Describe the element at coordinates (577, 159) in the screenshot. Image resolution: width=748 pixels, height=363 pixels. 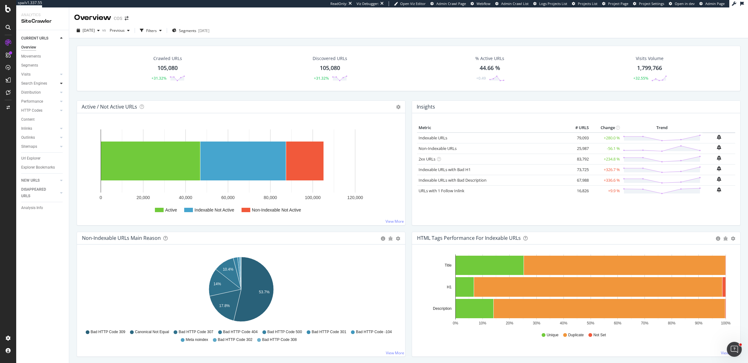
I see `td: 83,792` at that location.